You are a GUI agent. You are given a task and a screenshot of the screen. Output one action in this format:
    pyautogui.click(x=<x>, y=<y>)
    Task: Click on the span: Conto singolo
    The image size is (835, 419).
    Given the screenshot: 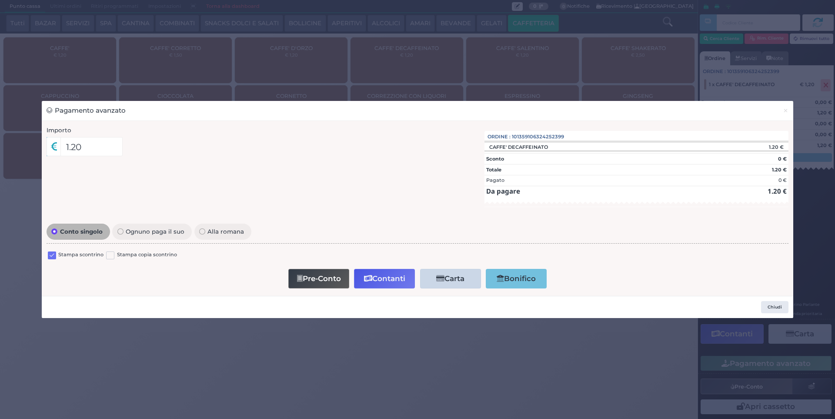 What is the action you would take?
    pyautogui.click(x=81, y=231)
    